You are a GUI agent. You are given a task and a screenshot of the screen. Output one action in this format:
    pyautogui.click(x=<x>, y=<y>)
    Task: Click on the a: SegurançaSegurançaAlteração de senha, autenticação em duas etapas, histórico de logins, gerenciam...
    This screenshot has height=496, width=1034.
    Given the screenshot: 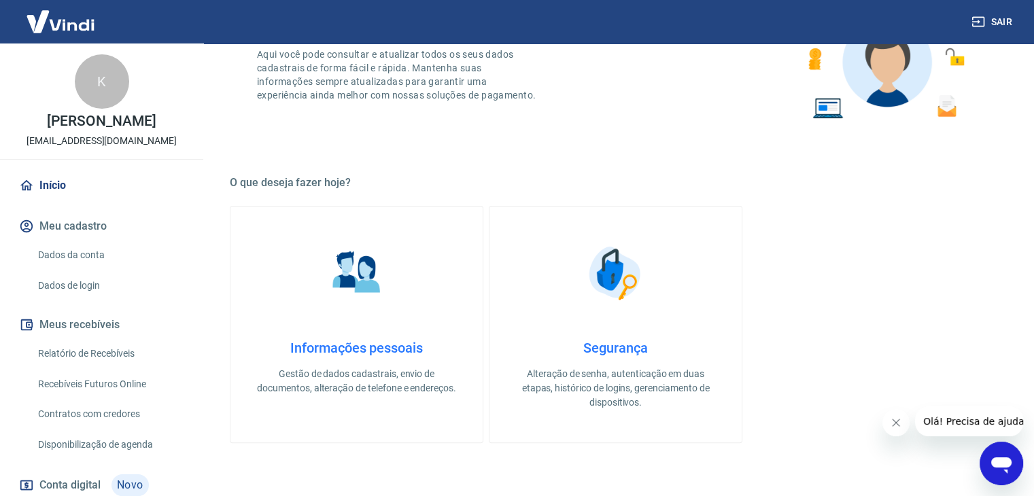 What is the action you would take?
    pyautogui.click(x=615, y=324)
    